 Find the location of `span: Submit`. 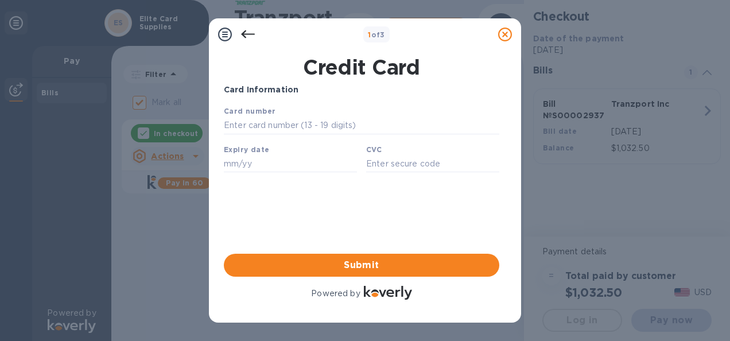

span: Submit is located at coordinates (362, 265).